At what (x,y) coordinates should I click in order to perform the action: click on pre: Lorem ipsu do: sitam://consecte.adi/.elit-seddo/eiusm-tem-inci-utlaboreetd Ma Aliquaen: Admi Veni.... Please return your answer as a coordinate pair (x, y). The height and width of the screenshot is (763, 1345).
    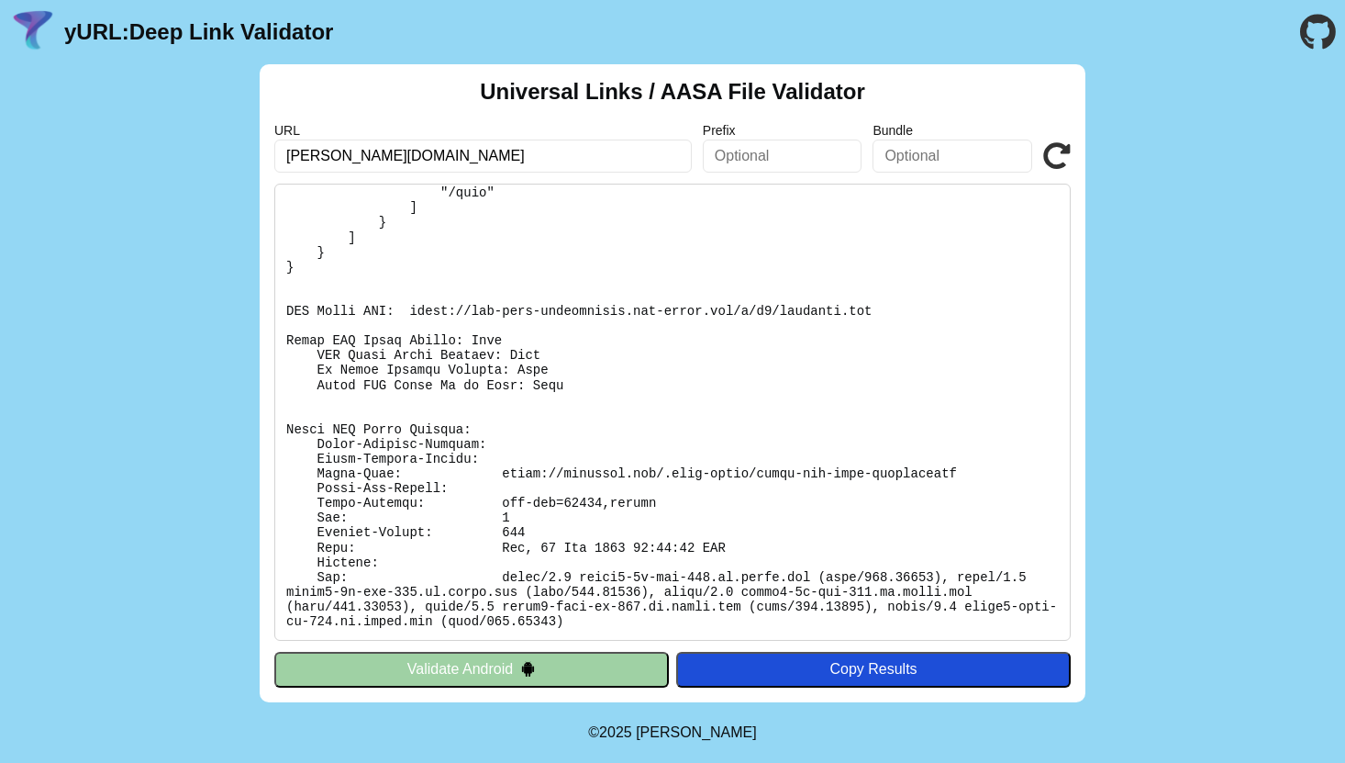
    Looking at the image, I should click on (673, 412).